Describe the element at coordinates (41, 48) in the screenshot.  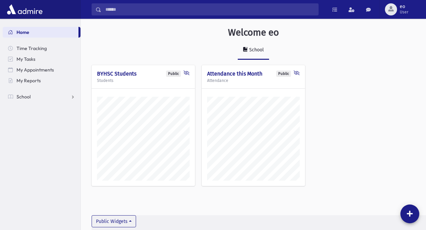
I see `a: Time Tracking` at that location.